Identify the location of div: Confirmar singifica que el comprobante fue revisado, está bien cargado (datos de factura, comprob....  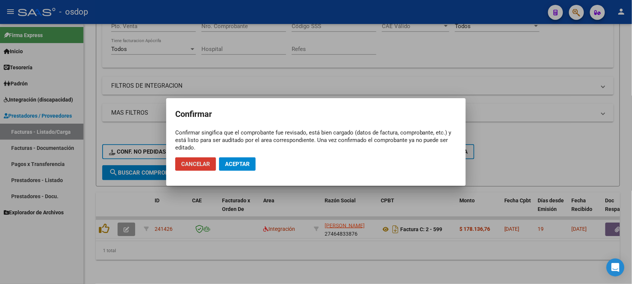
(316, 140).